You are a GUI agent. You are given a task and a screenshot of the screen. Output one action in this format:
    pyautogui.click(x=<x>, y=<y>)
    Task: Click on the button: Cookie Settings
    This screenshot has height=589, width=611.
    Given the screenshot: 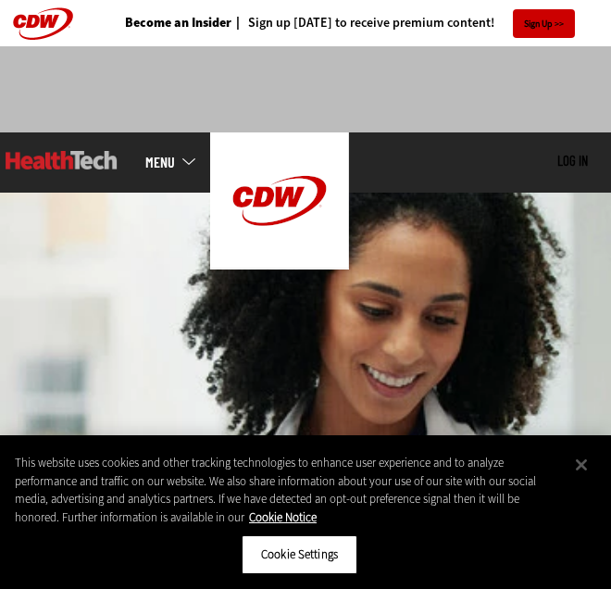 What is the action you would take?
    pyautogui.click(x=299, y=555)
    